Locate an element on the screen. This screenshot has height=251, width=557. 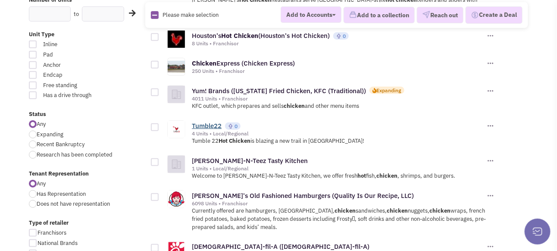
label: Unit Type is located at coordinates (87, 34).